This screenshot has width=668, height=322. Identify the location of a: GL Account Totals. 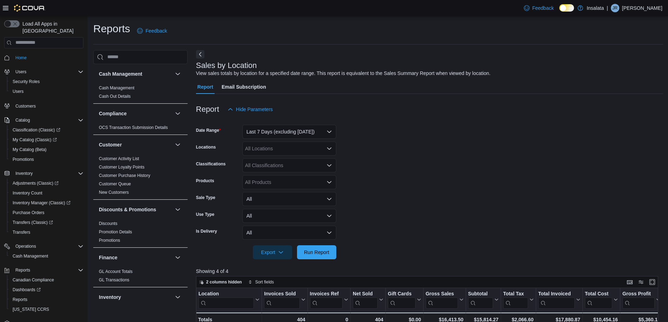
(116, 272).